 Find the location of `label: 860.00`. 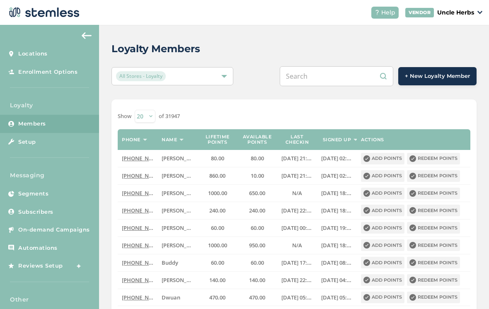

label: 860.00 is located at coordinates (217, 176).